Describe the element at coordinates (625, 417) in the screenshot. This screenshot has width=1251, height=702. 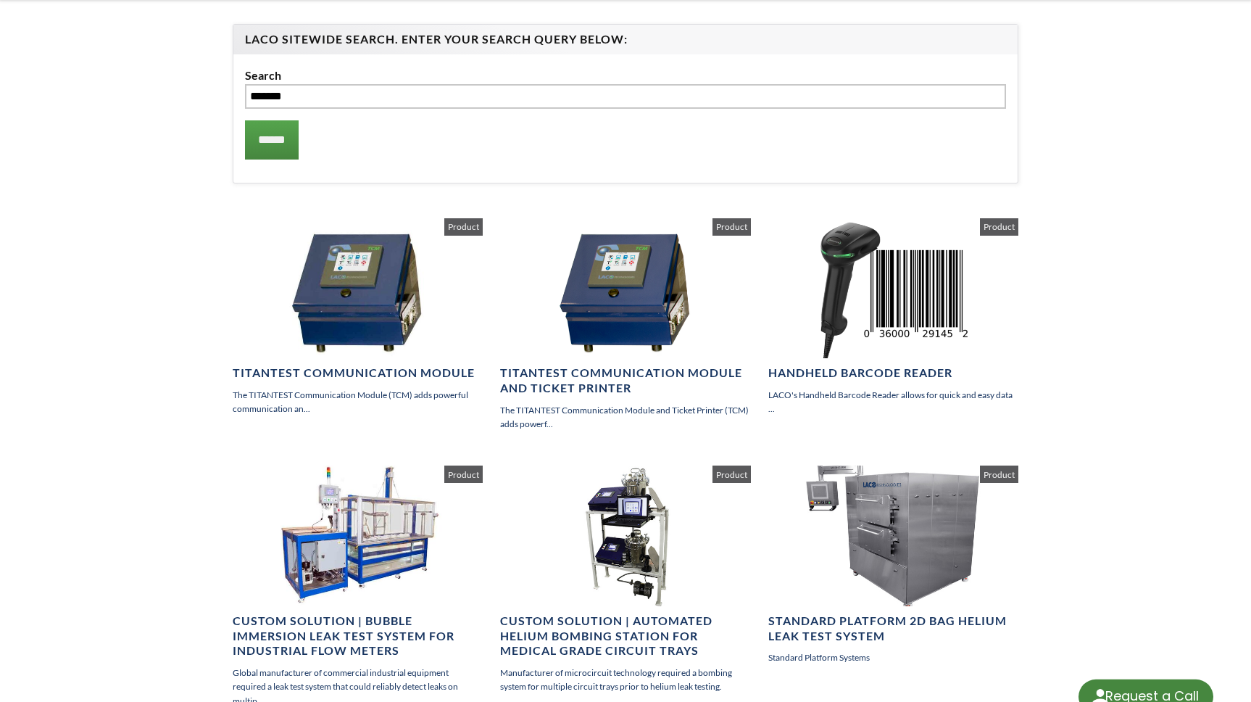
I see `p: The TITANTEST Communication Module and Ticket Printer (TCM) adds powerf...` at that location.